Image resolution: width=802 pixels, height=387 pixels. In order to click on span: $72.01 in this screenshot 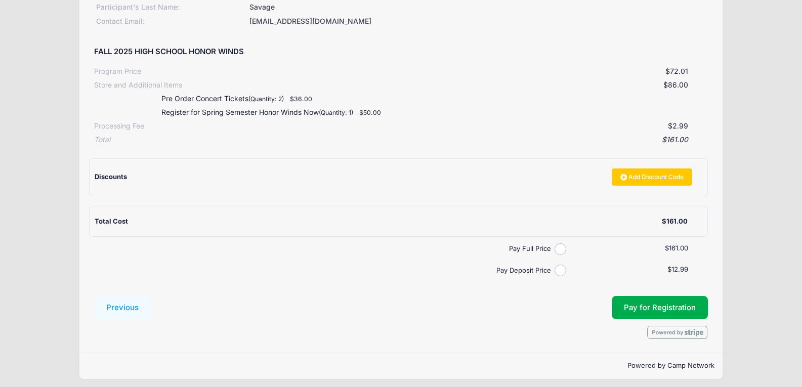, I will do `click(677, 71)`.